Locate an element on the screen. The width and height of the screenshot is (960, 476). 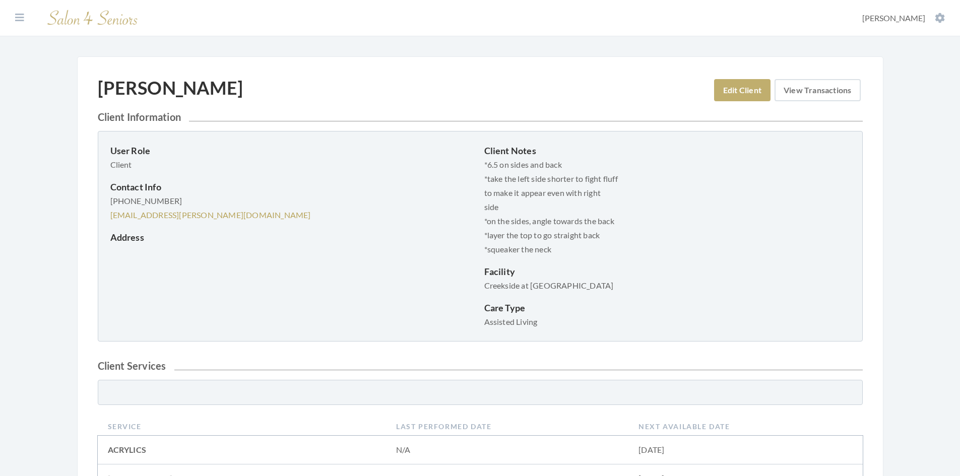
p: *6.5 on sides and back *take the left side shorter to fight fluff to make it appear even with rig... is located at coordinates (667, 207).